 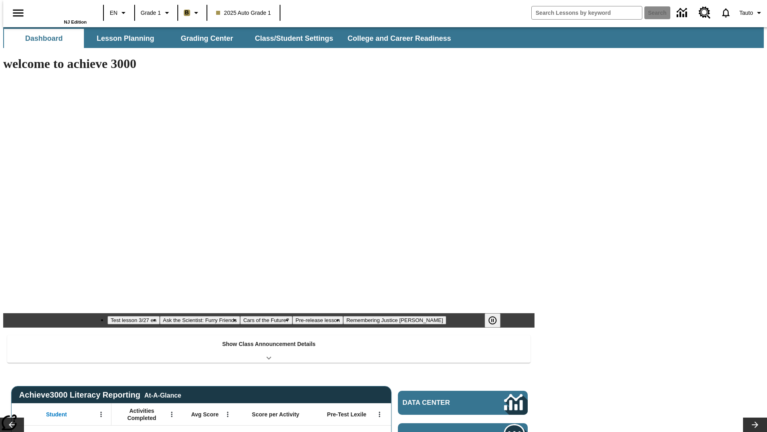 I want to click on p: Show Class Announcement Details, so click(x=269, y=344).